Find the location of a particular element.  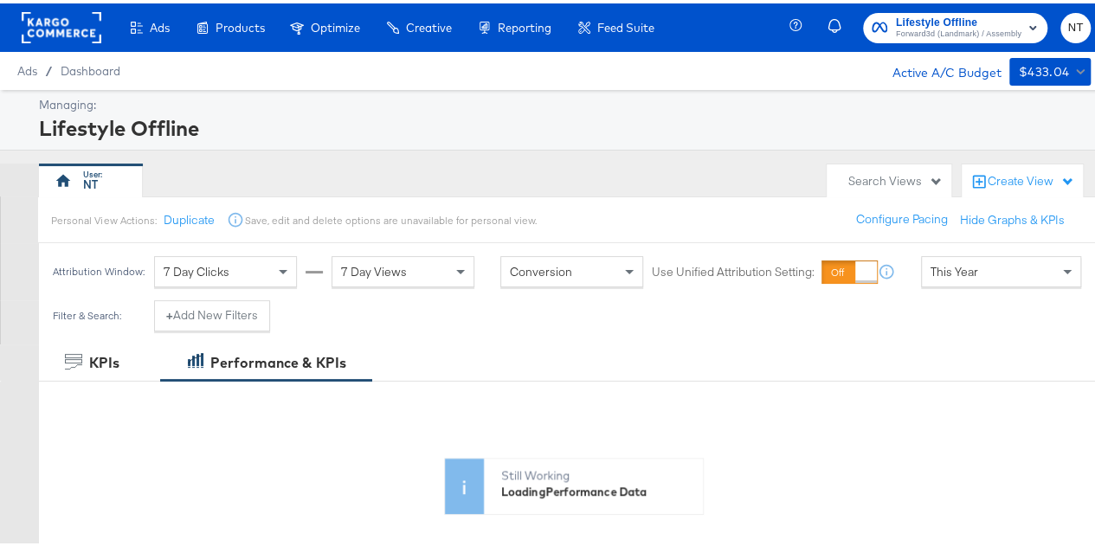

a: Dashboard is located at coordinates (90, 68).